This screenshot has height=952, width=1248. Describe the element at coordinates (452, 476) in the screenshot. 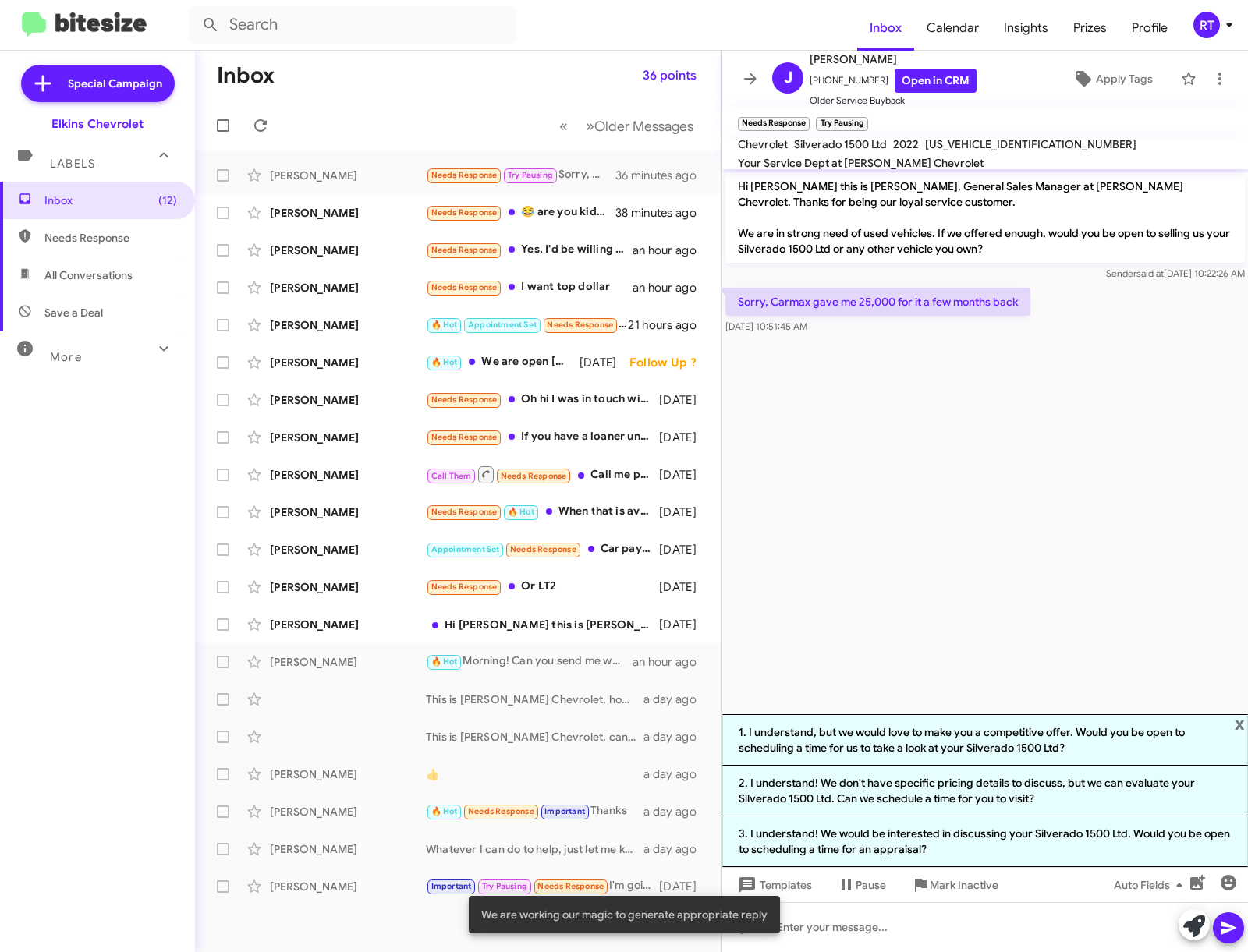

I see `span: Call Them` at that location.